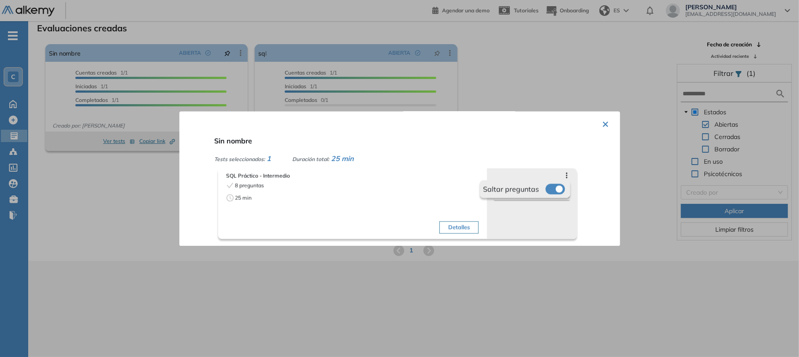 The height and width of the screenshot is (357, 799). Describe the element at coordinates (269, 158) in the screenshot. I see `span: 1` at that location.